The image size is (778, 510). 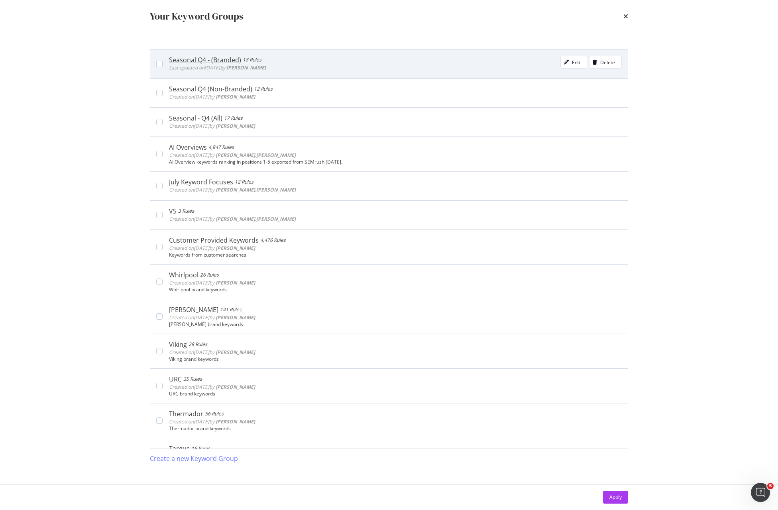 I want to click on div: 4,476 Rules, so click(x=273, y=240).